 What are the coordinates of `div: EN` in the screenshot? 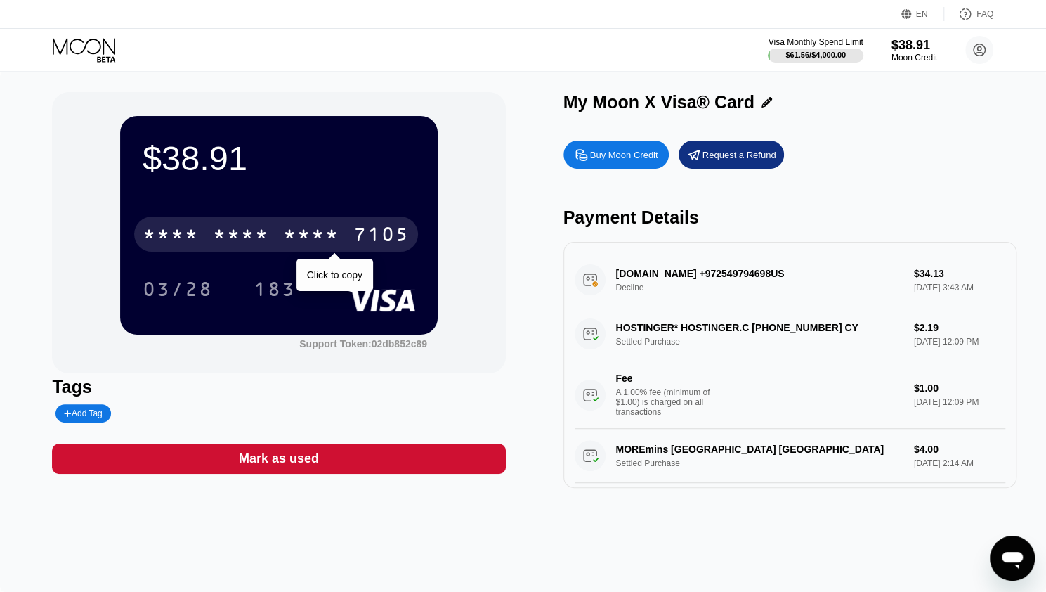 It's located at (922, 14).